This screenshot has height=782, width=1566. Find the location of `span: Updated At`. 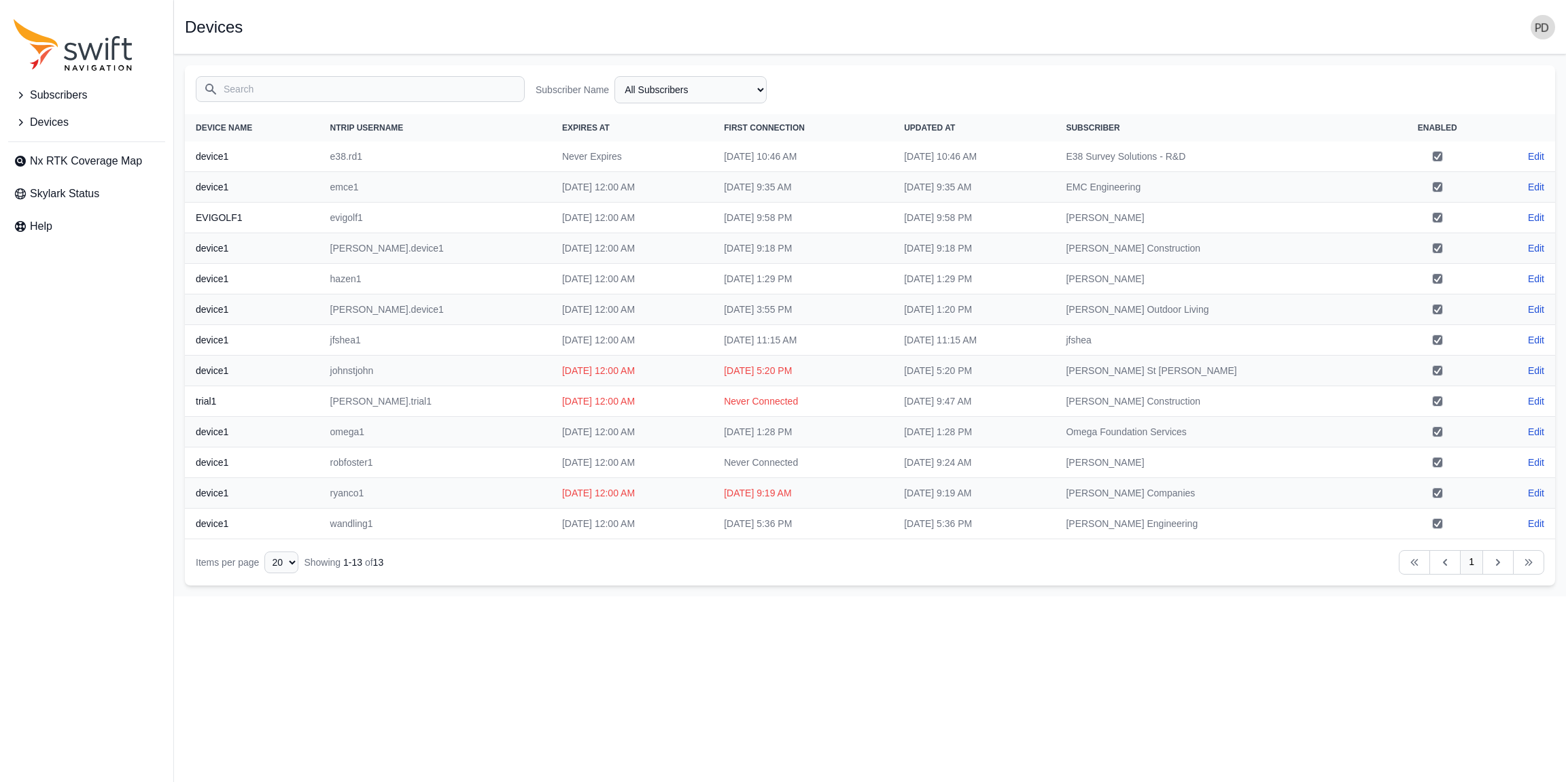

span: Updated At is located at coordinates (929, 128).